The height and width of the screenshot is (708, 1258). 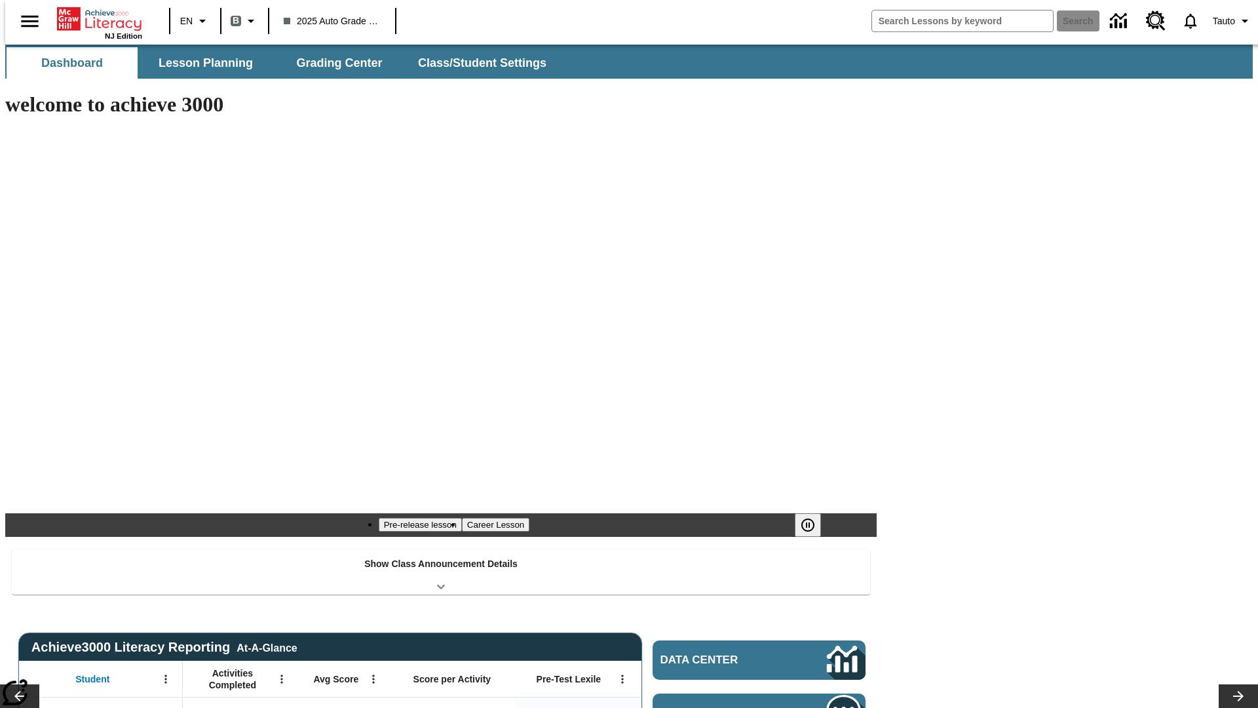 I want to click on button: Lesson carousel, Next, so click(x=1238, y=696).